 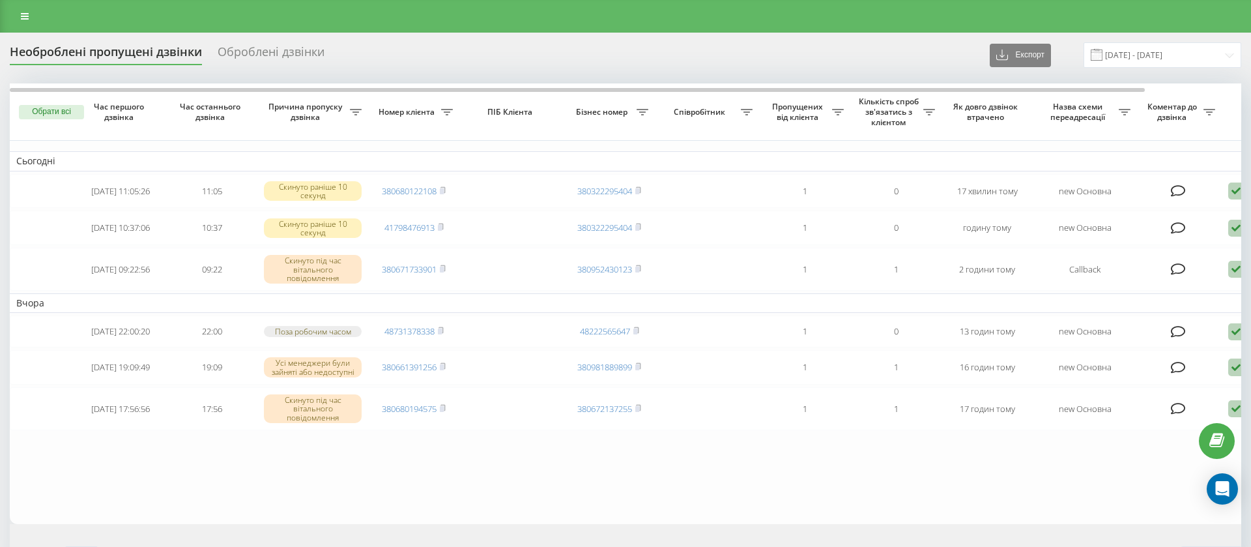 I want to click on button: Експорт, so click(x=1020, y=55).